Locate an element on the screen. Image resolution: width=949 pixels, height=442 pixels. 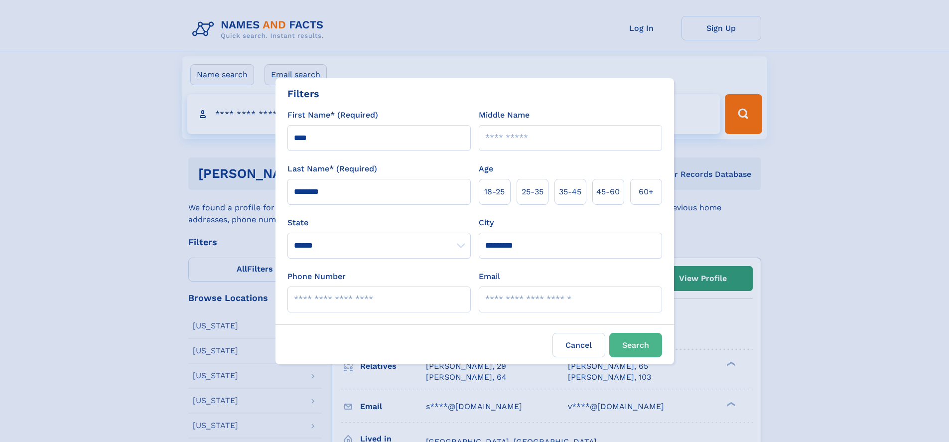
label: City is located at coordinates (486, 223).